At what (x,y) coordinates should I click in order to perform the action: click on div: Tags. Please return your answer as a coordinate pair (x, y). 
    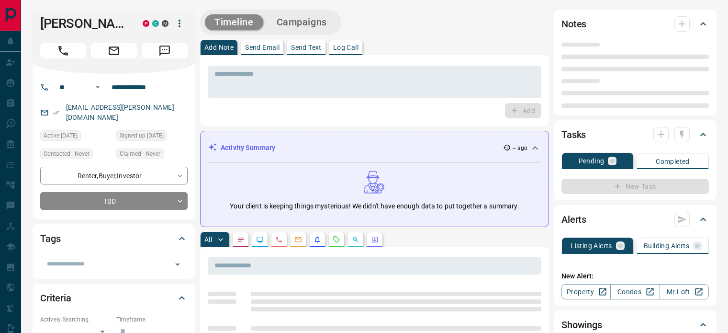
    Looking at the image, I should click on (114, 238).